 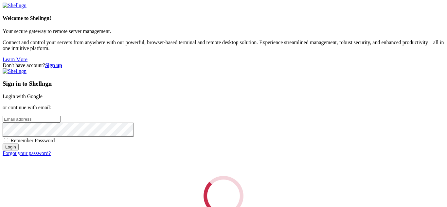 What do you see at coordinates (23, 96) in the screenshot?
I see `a: Login with Google` at bounding box center [23, 96].